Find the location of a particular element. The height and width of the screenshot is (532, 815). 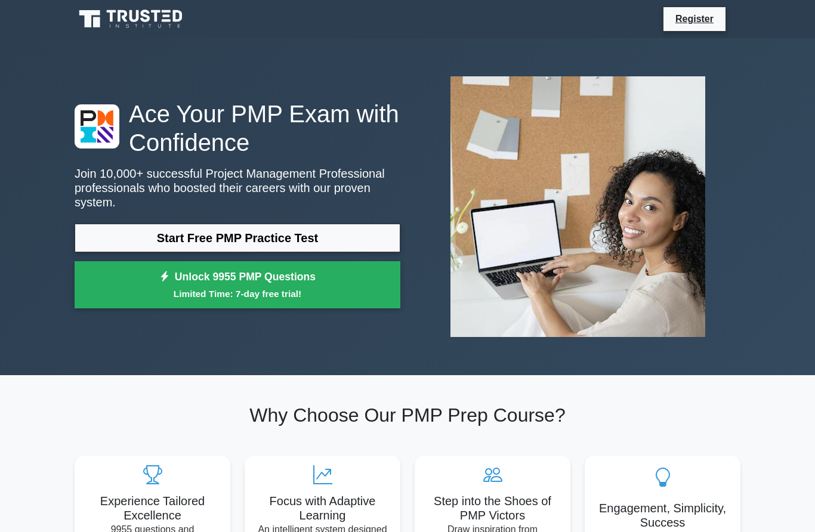

h5: Engagement, Simplicity, Success is located at coordinates (662, 516).